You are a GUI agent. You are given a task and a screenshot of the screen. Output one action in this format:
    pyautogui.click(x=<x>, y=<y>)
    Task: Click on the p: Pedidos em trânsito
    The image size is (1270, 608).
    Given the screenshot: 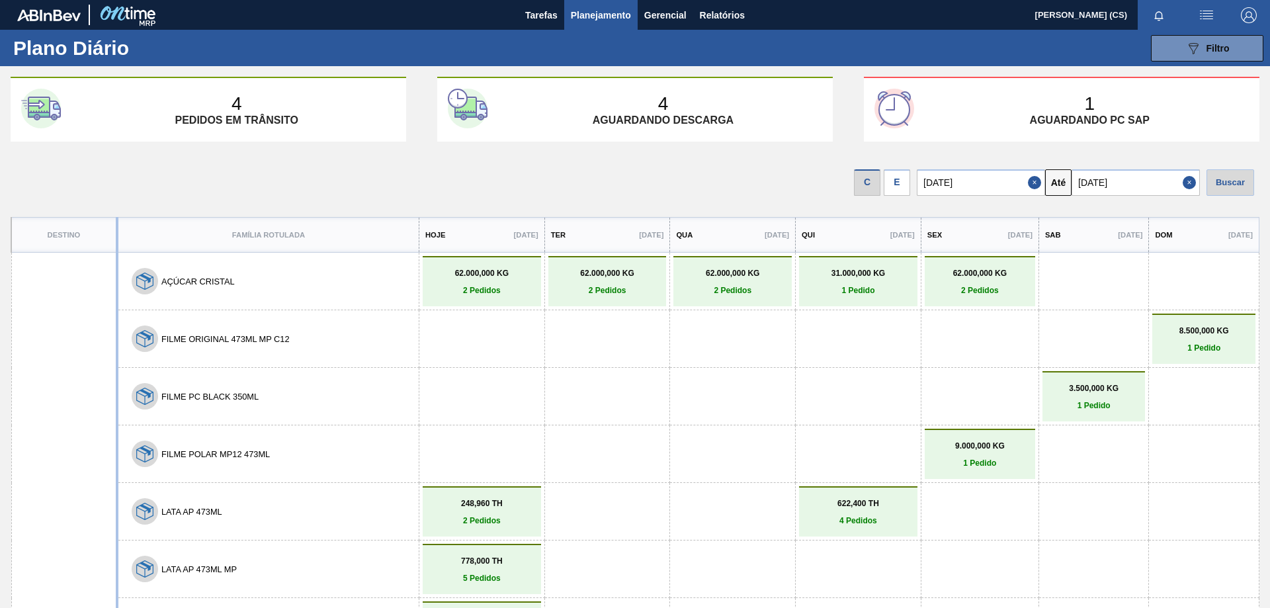 What is the action you would take?
    pyautogui.click(x=236, y=120)
    